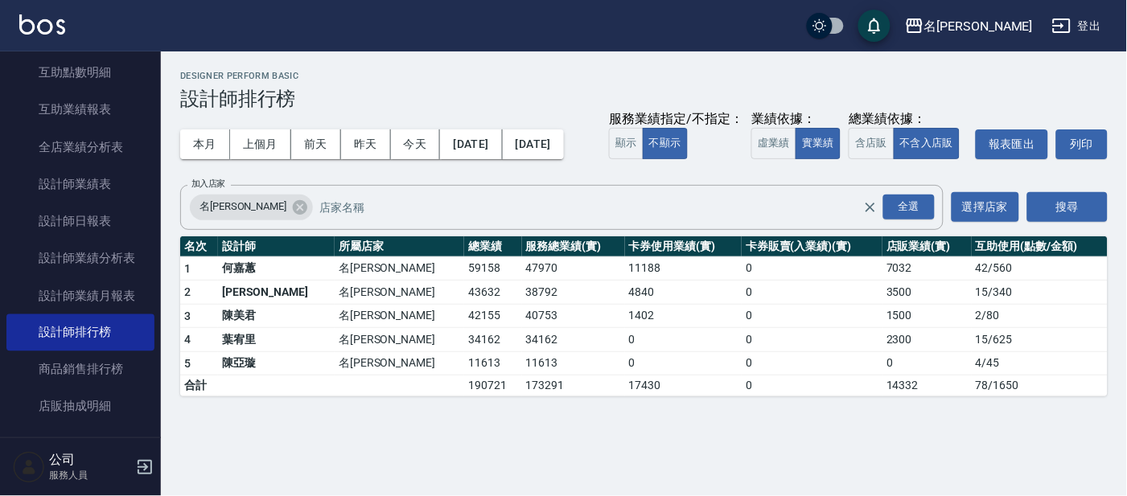 This screenshot has width=1127, height=496. What do you see at coordinates (80, 333) in the screenshot?
I see `a: 設計師排行榜` at bounding box center [80, 333].